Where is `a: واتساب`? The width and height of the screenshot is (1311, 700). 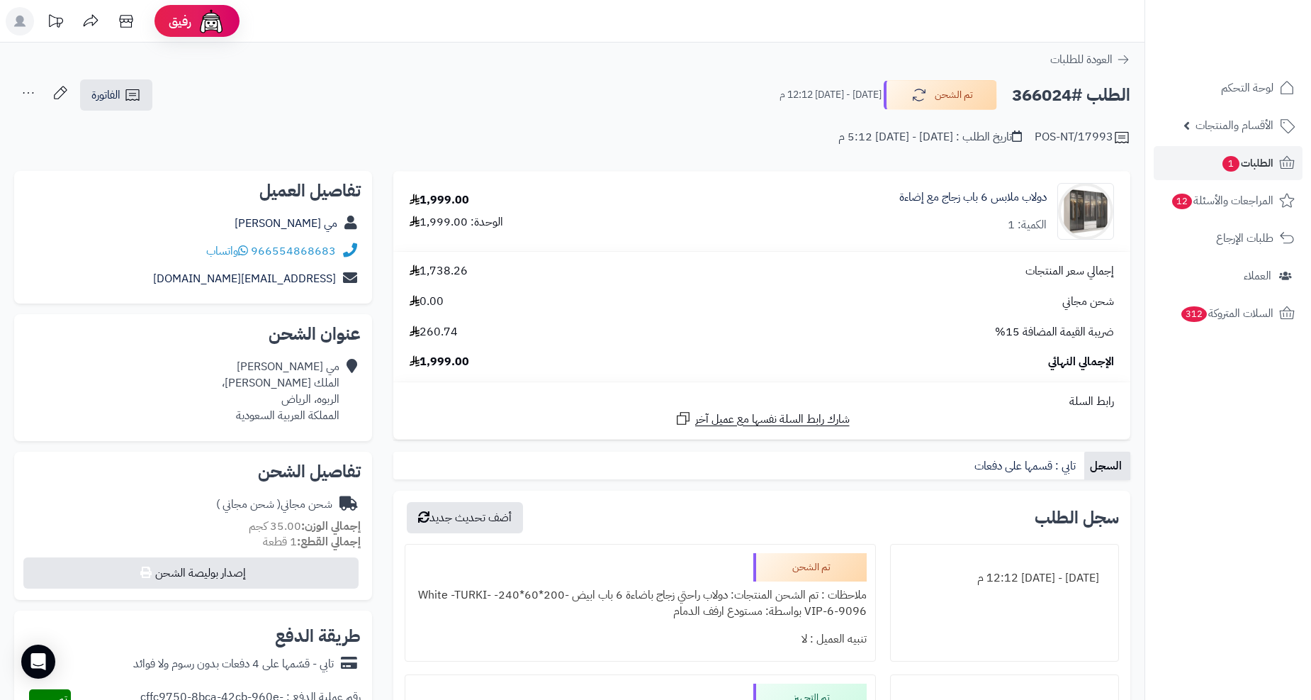
a: واتساب is located at coordinates (227, 251).